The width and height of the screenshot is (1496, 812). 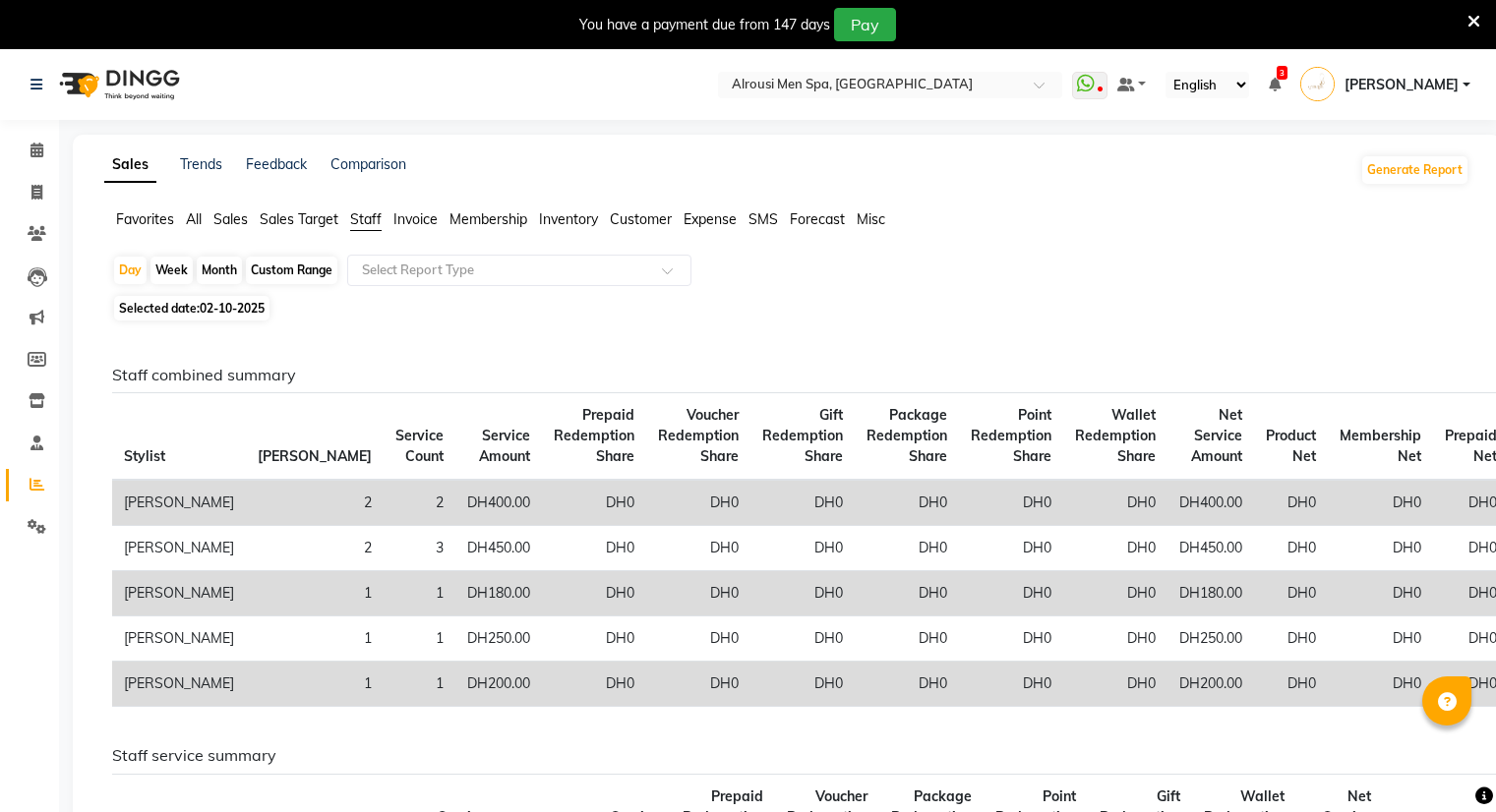 What do you see at coordinates (194, 219) in the screenshot?
I see `span: All` at bounding box center [194, 219].